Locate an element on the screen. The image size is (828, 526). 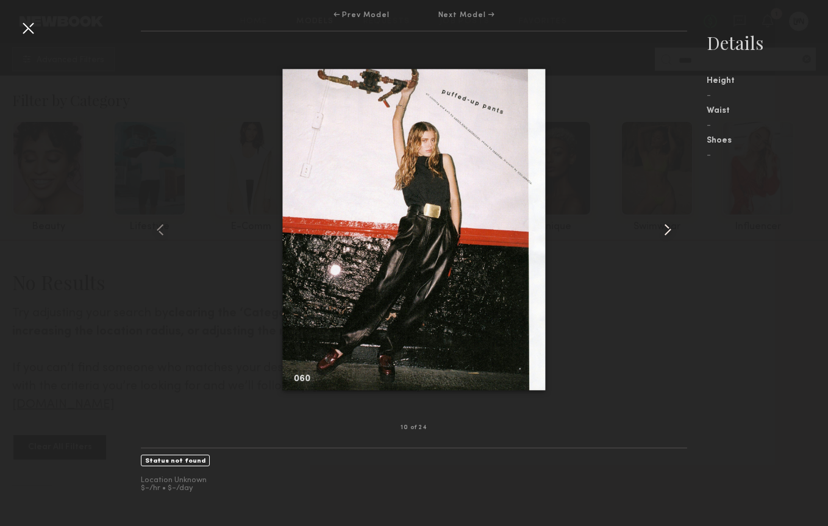
div: Shoes is located at coordinates (767, 141).